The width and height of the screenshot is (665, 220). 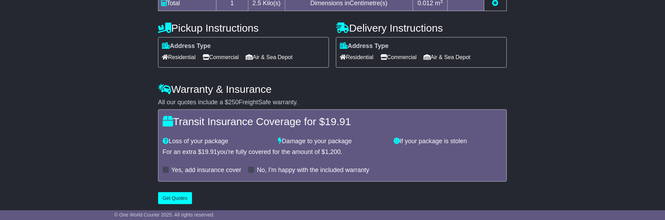 What do you see at coordinates (217, 141) in the screenshot?
I see `div: Loss of your package` at bounding box center [217, 141].